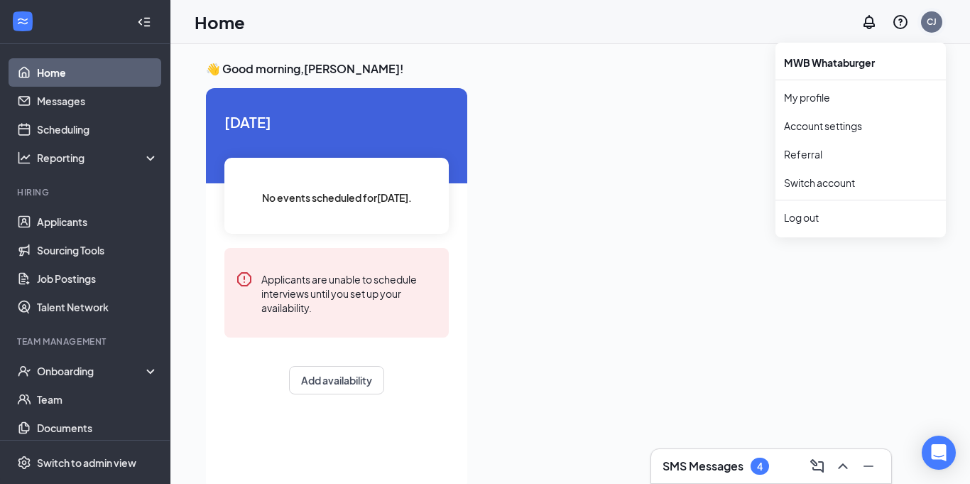 Image resolution: width=970 pixels, height=484 pixels. Describe the element at coordinates (349, 293) in the screenshot. I see `div: Applicants are unable to schedule interviews until you set up your availability.` at that location.